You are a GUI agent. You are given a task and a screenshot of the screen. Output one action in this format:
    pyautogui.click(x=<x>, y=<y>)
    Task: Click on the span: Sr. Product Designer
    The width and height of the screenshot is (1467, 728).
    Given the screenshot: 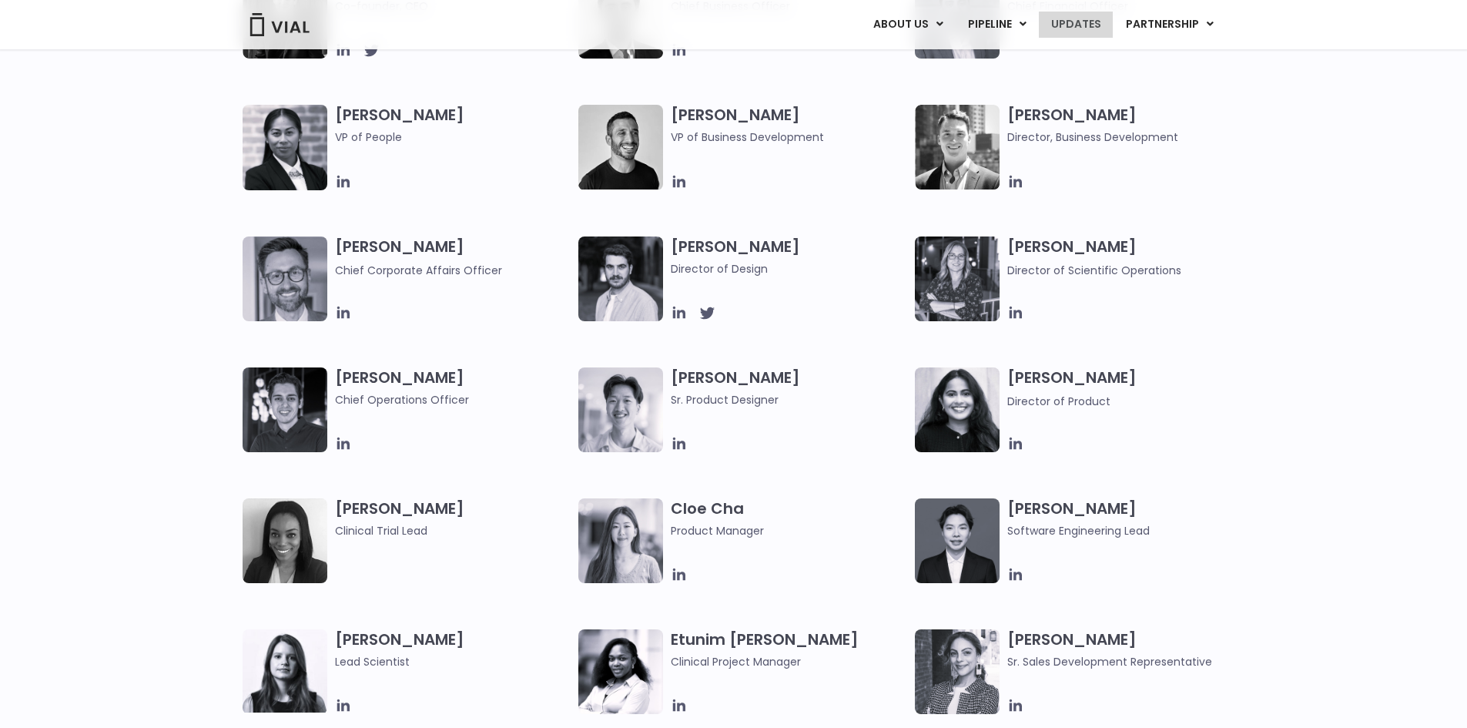 What is the action you would take?
    pyautogui.click(x=789, y=400)
    